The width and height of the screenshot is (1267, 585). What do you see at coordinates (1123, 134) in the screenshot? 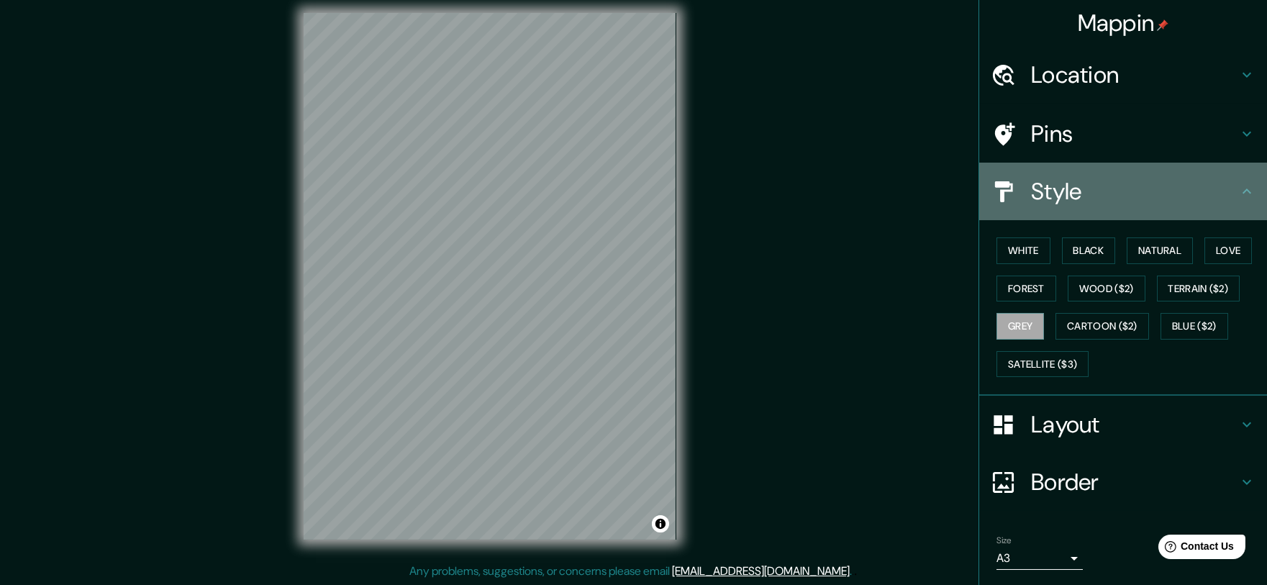
I see `div: Pins` at bounding box center [1123, 134].